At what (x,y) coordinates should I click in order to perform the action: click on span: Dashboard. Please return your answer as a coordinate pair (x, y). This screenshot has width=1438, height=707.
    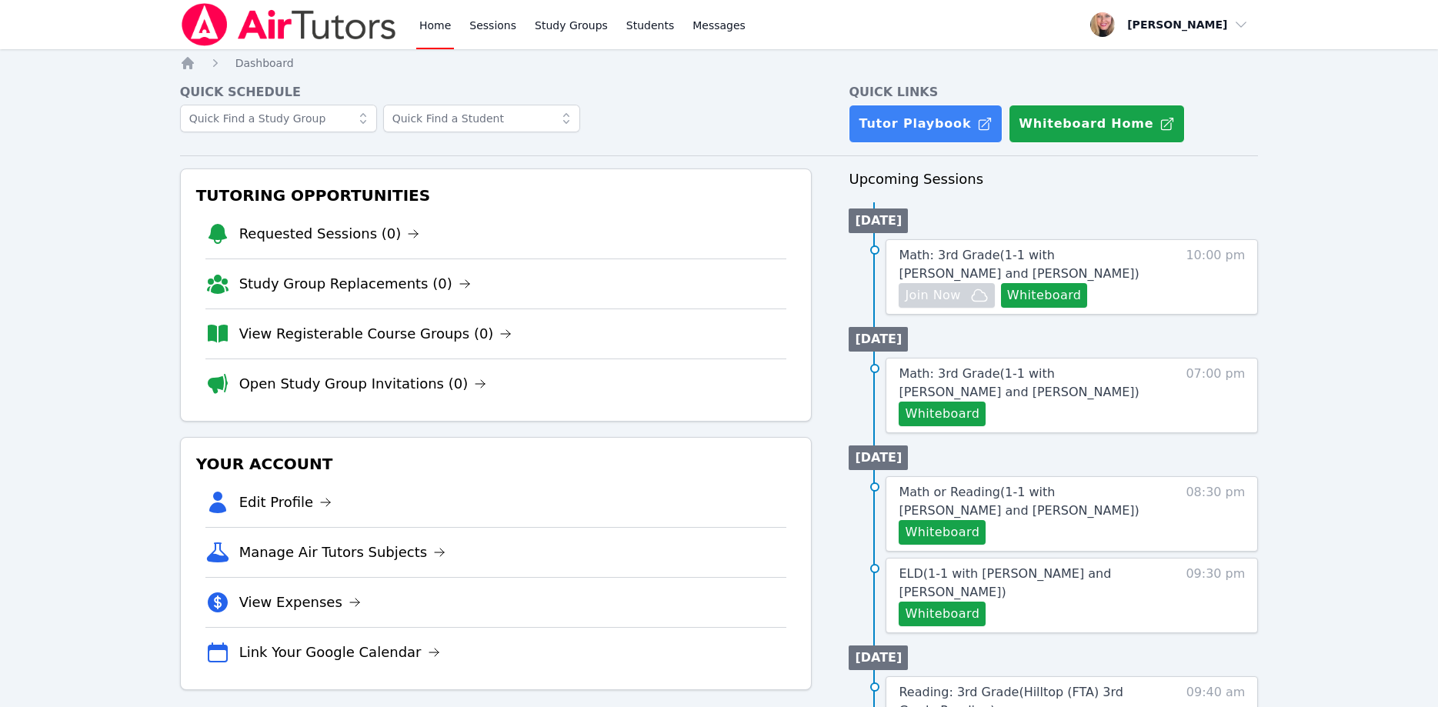
    Looking at the image, I should click on (265, 63).